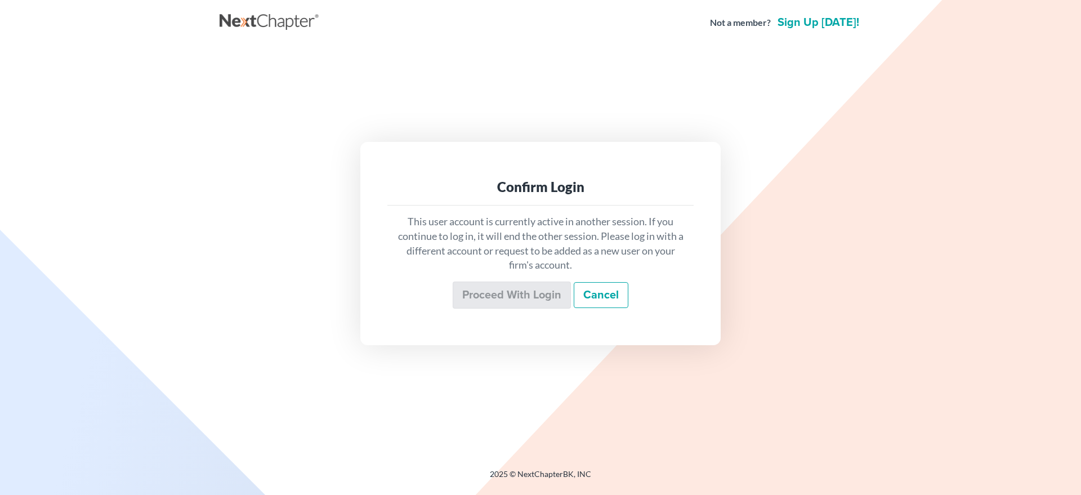 Image resolution: width=1081 pixels, height=495 pixels. I want to click on div: Confirm Login, so click(541, 187).